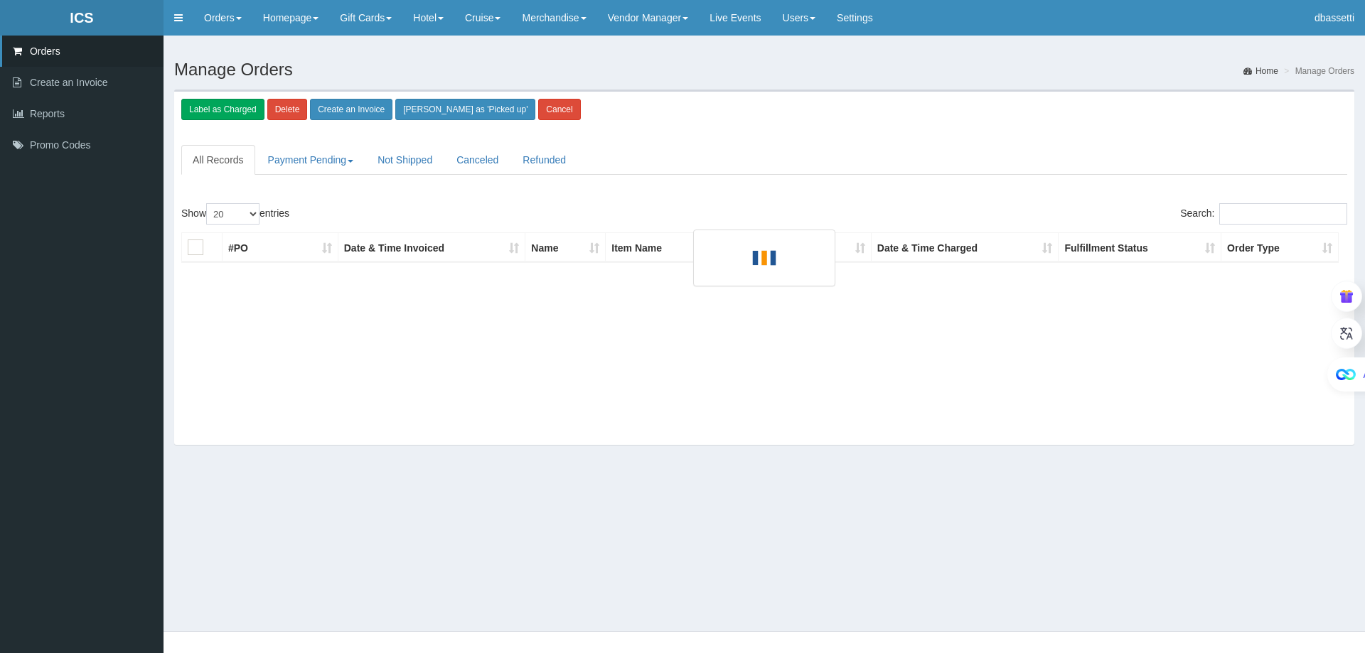  Describe the element at coordinates (477, 160) in the screenshot. I see `a: Canceled` at that location.